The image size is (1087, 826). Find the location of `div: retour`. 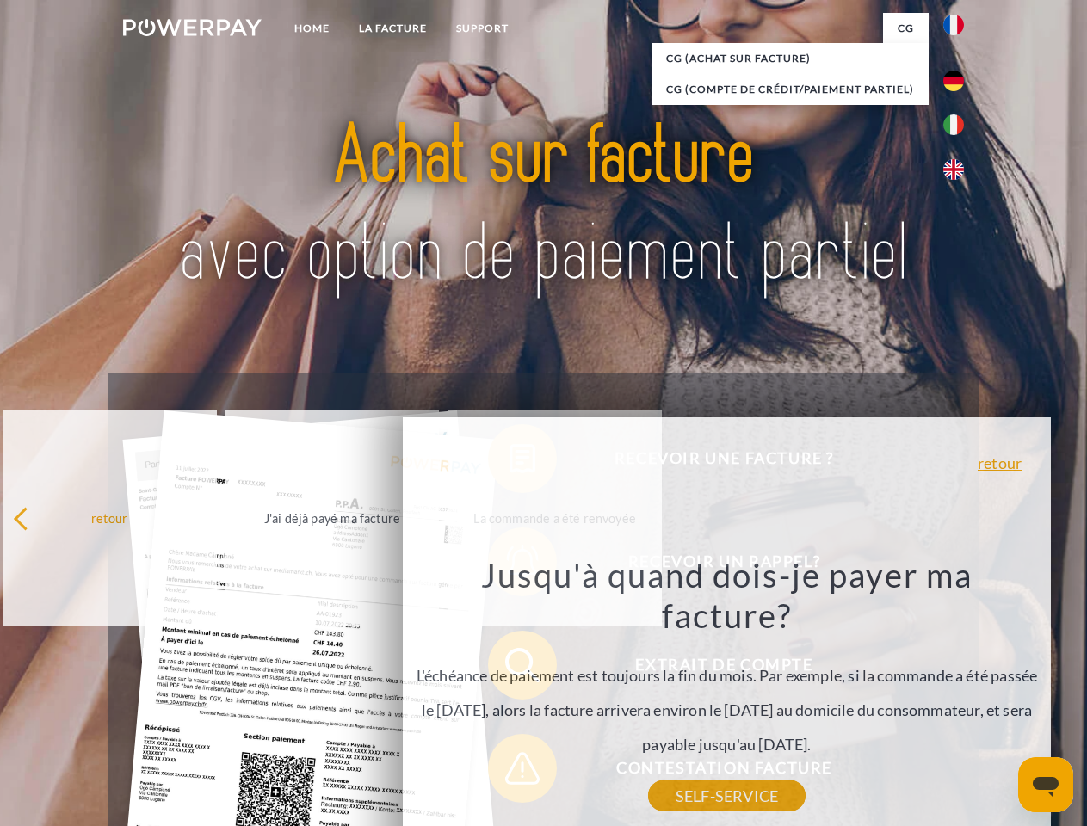

div: retour is located at coordinates (109, 517).